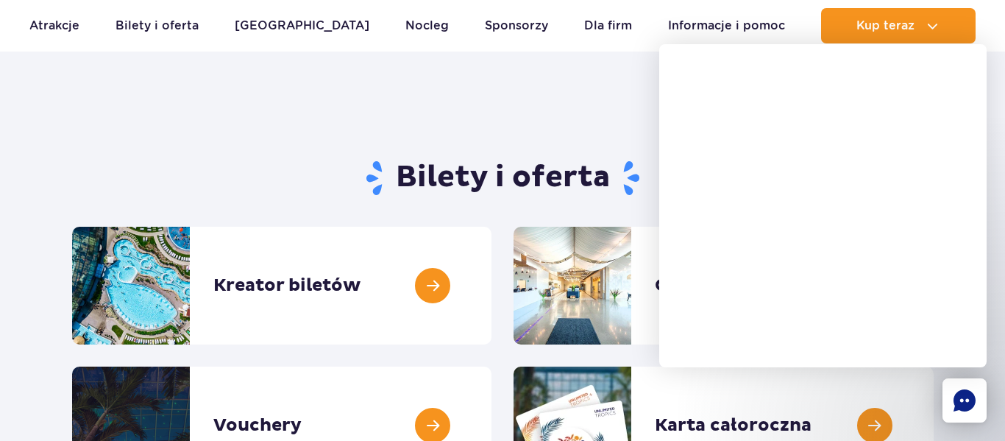 The width and height of the screenshot is (1005, 441). Describe the element at coordinates (898, 26) in the screenshot. I see `button: Kup teraz` at that location.